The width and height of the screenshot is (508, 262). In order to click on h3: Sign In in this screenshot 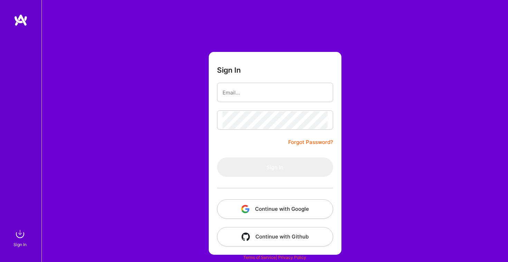, I will do `click(229, 70)`.